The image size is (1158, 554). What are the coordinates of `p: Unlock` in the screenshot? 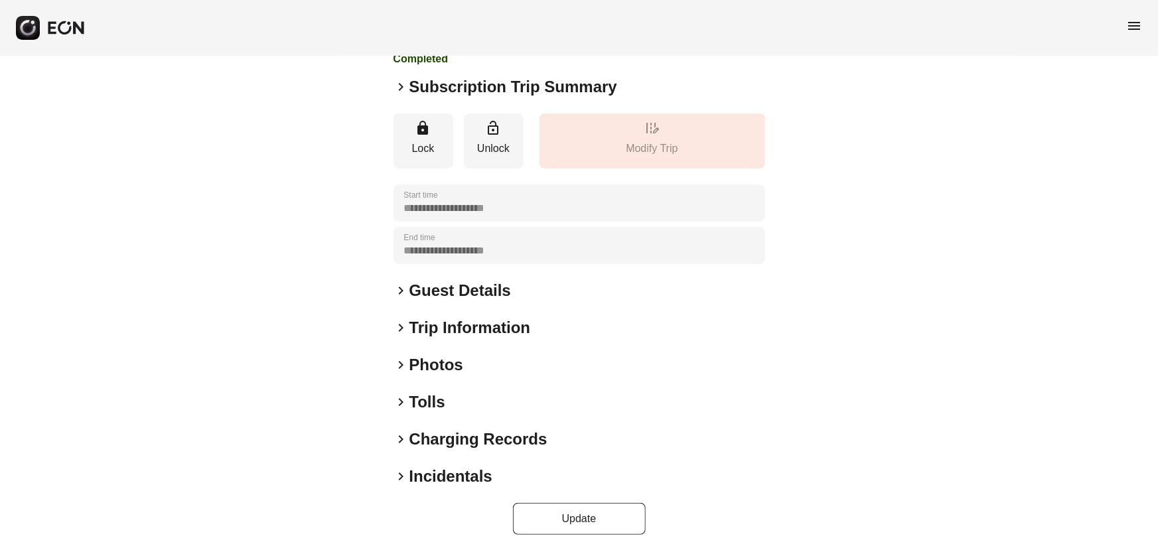 It's located at (494, 149).